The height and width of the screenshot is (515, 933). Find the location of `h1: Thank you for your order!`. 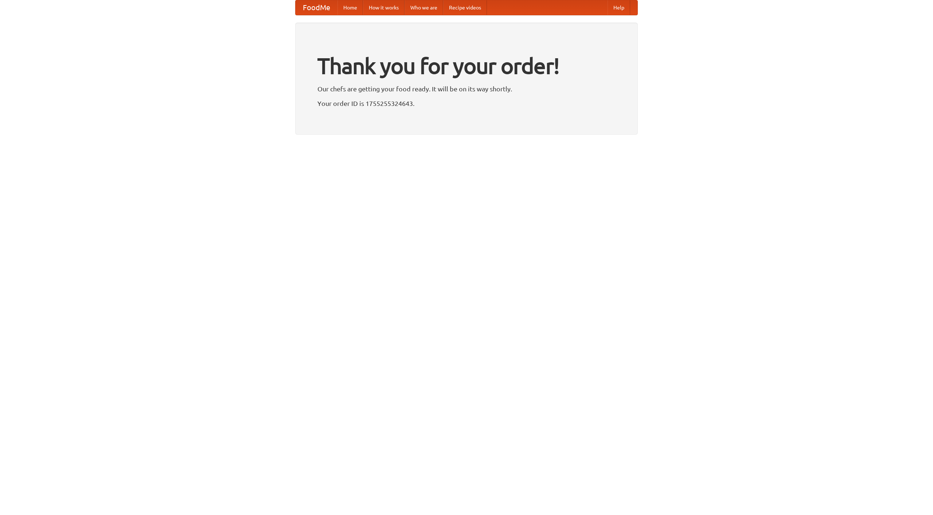

h1: Thank you for your order! is located at coordinates (466, 66).